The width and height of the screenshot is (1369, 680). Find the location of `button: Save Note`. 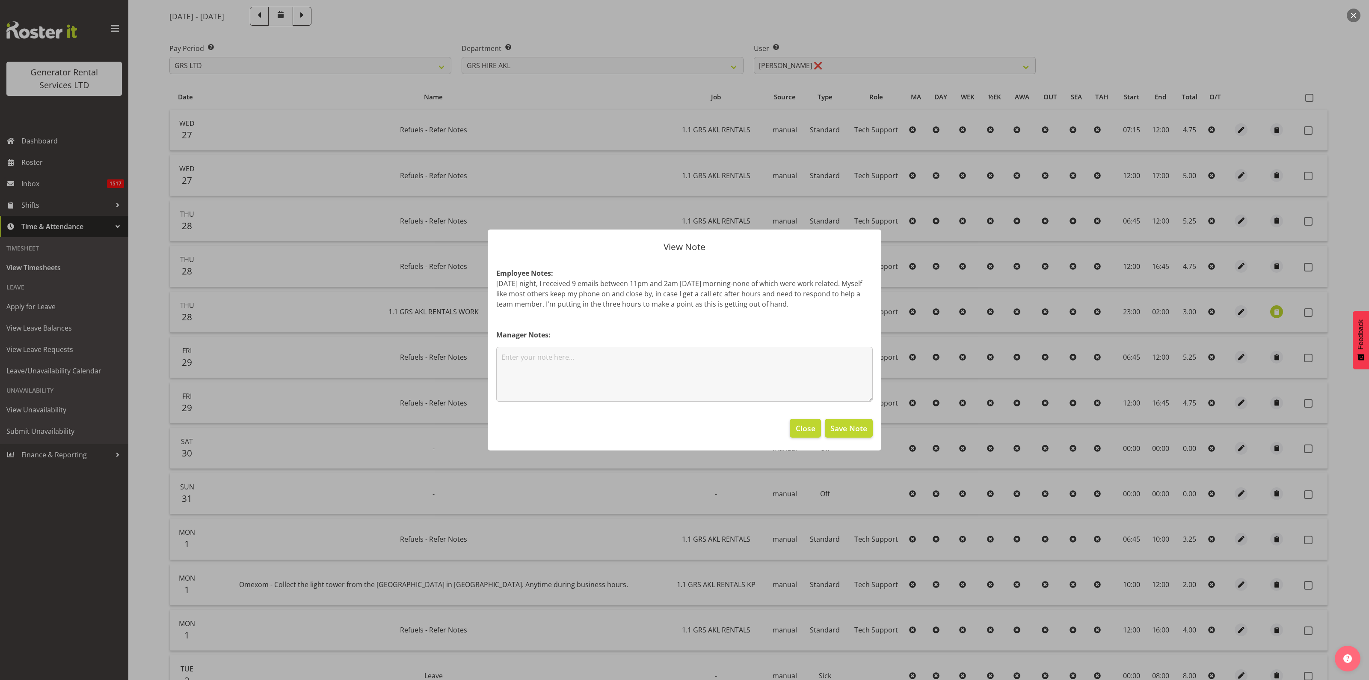

button: Save Note is located at coordinates (849, 428).